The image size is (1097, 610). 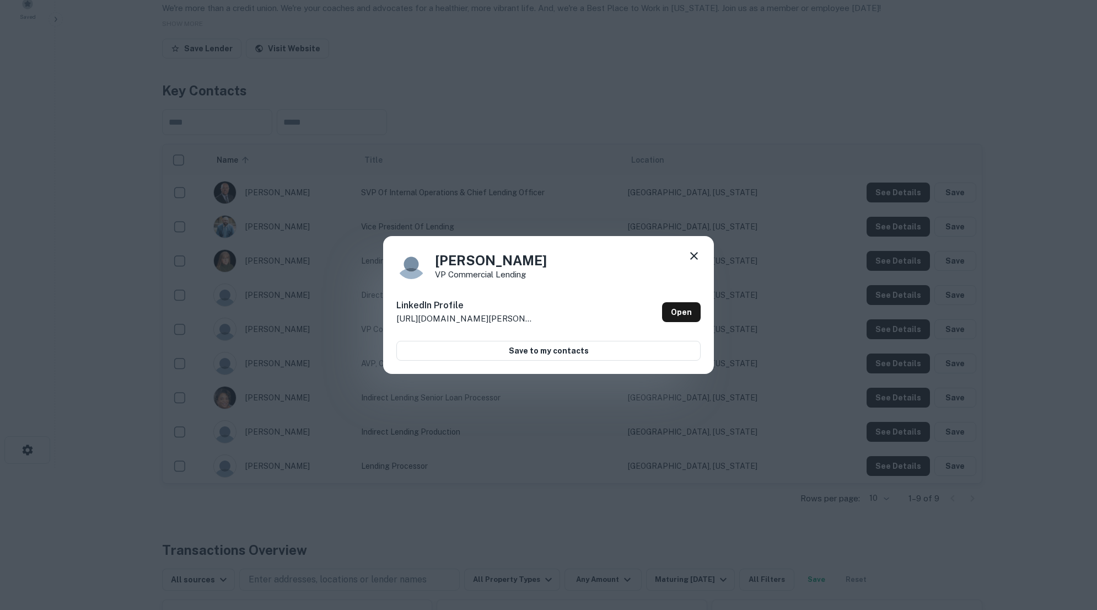 What do you see at coordinates (411, 264) in the screenshot?
I see `img: 9c8pery4andzj6ohjkjp54ma2` at bounding box center [411, 264].